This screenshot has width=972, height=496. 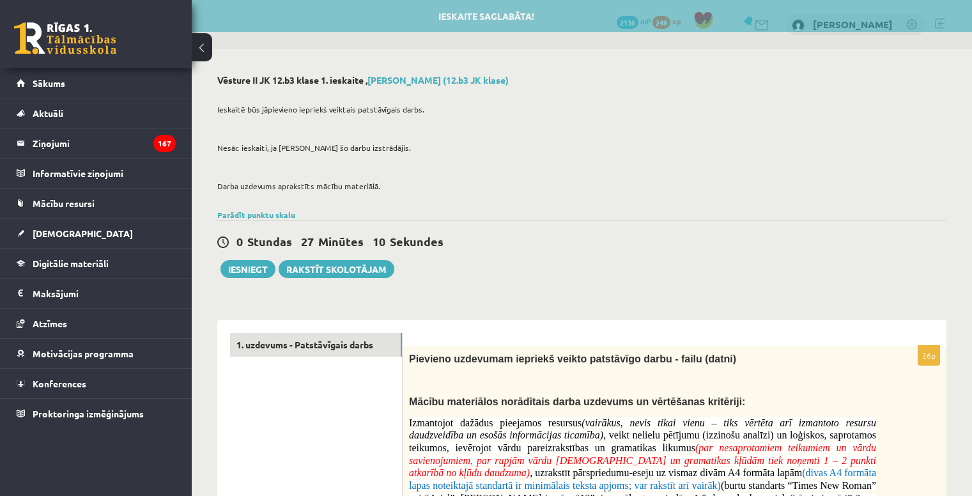 What do you see at coordinates (341, 241) in the screenshot?
I see `span: Minūtes` at bounding box center [341, 241].